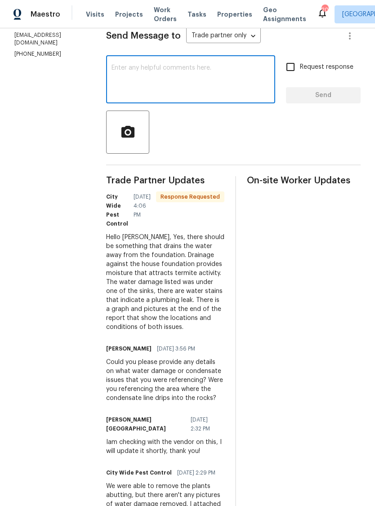 Image resolution: width=375 pixels, height=506 pixels. Describe the element at coordinates (304, 181) in the screenshot. I see `span: On-site Worker Updates` at that location.